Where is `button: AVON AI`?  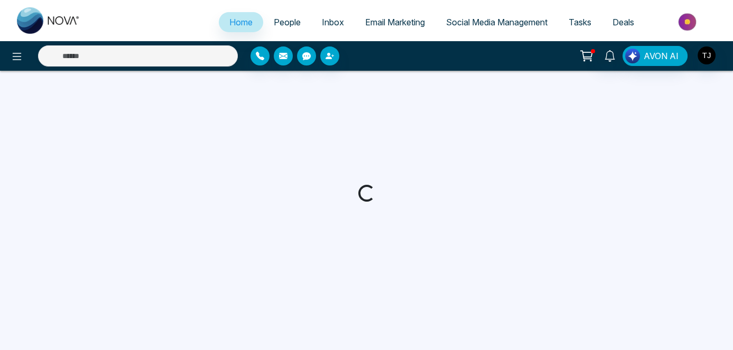
button: AVON AI is located at coordinates (655, 56).